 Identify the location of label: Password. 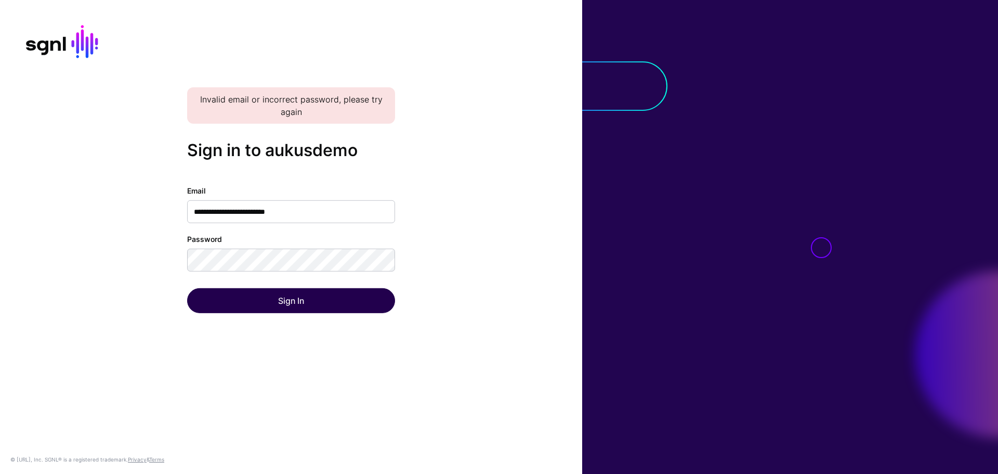
(204, 239).